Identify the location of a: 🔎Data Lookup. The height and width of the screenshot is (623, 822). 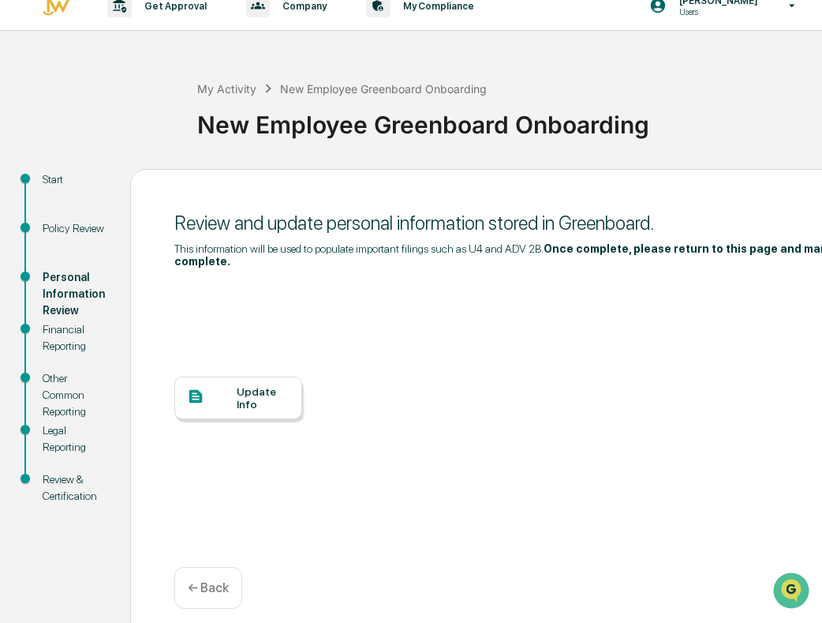
(58, 237).